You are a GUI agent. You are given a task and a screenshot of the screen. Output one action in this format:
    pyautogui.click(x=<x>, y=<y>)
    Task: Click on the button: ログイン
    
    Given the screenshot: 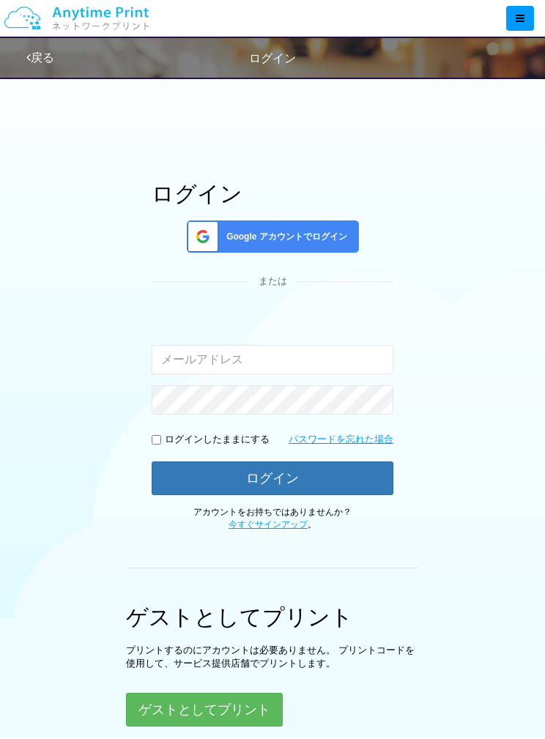 What is the action you would take?
    pyautogui.click(x=272, y=478)
    